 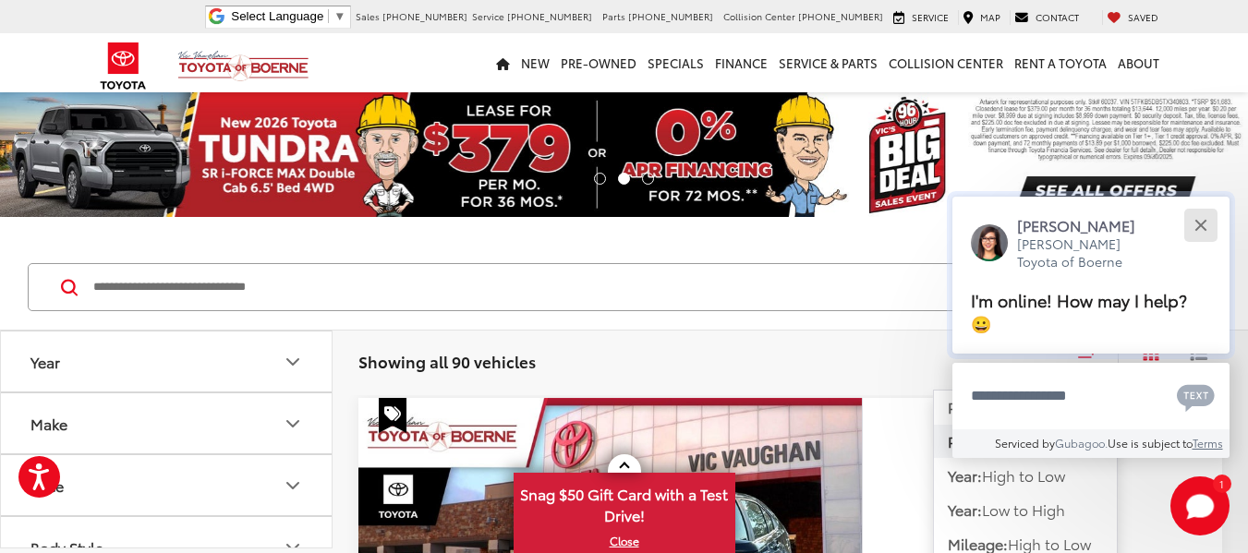 What do you see at coordinates (1195, 395) in the screenshot?
I see `button: Chat with SMS` at bounding box center [1195, 395].